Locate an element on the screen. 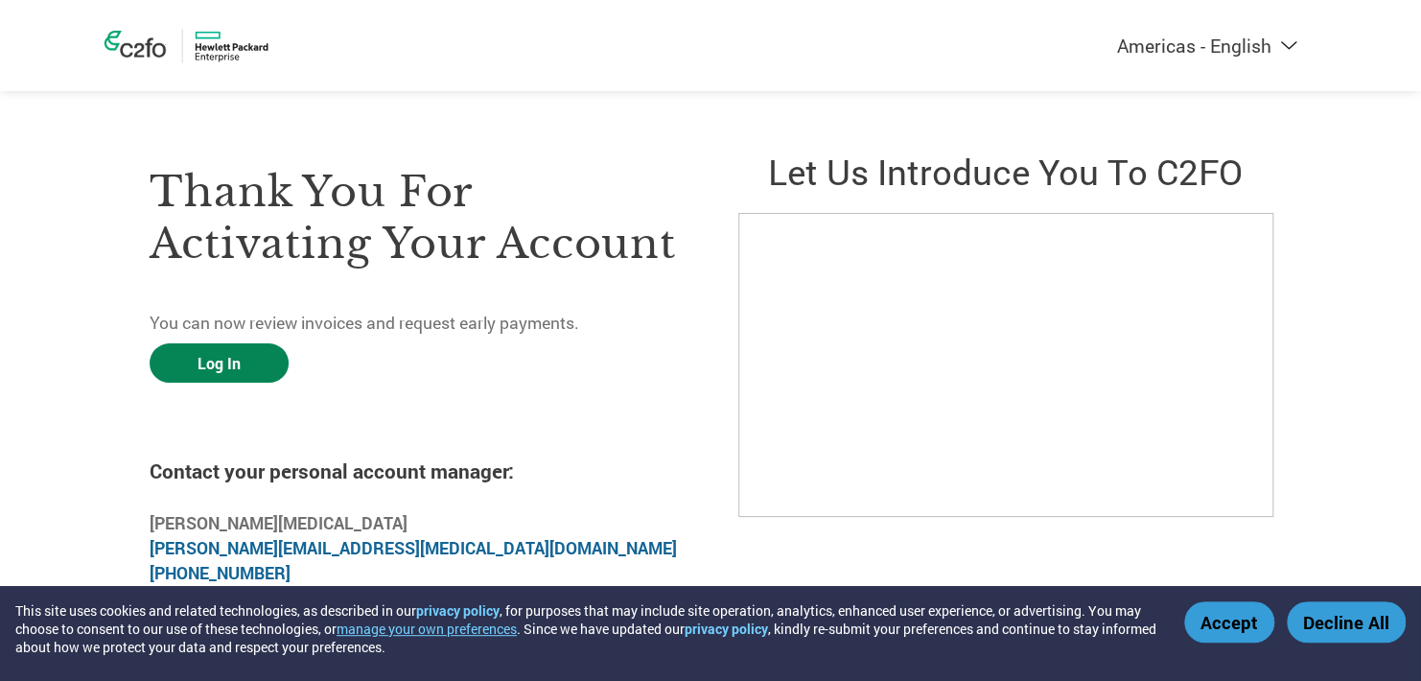  button: Accept is located at coordinates (1229, 621).